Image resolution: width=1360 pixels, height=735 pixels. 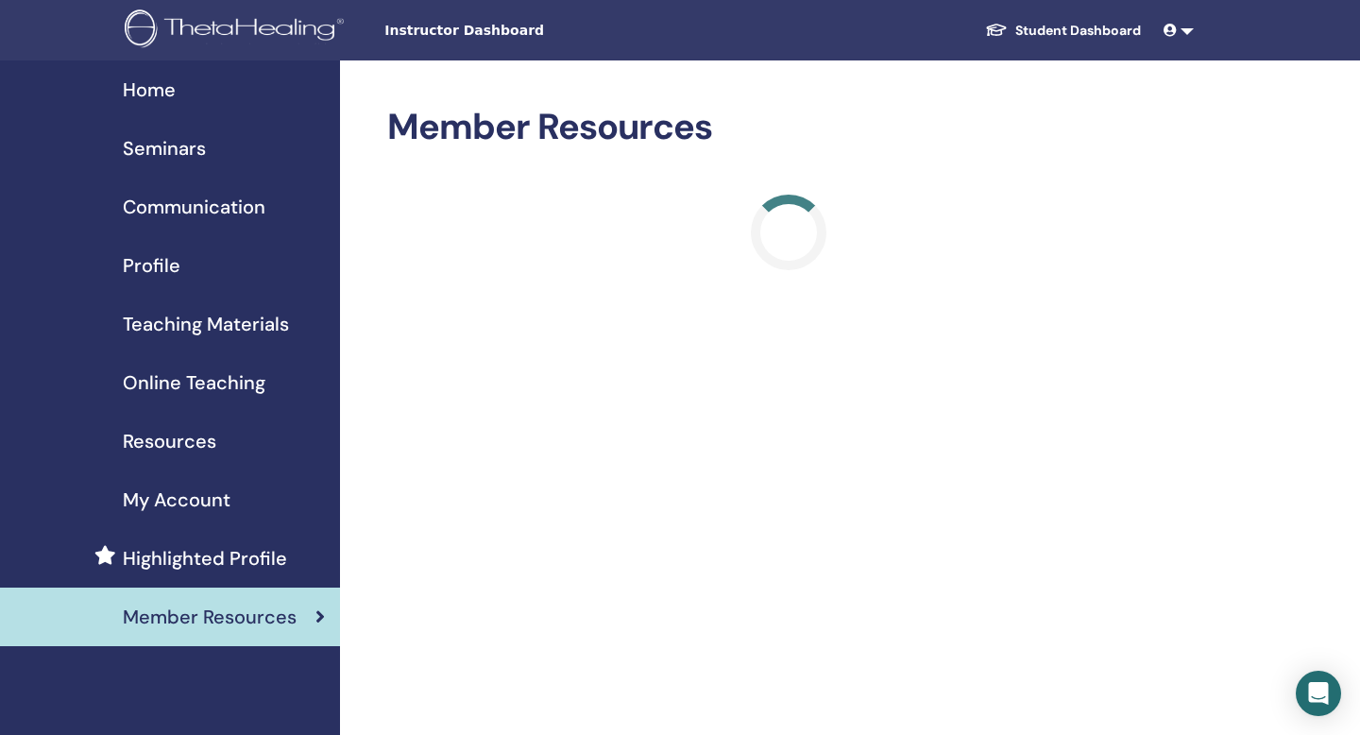 I want to click on span: Instructor Dashboard, so click(x=526, y=30).